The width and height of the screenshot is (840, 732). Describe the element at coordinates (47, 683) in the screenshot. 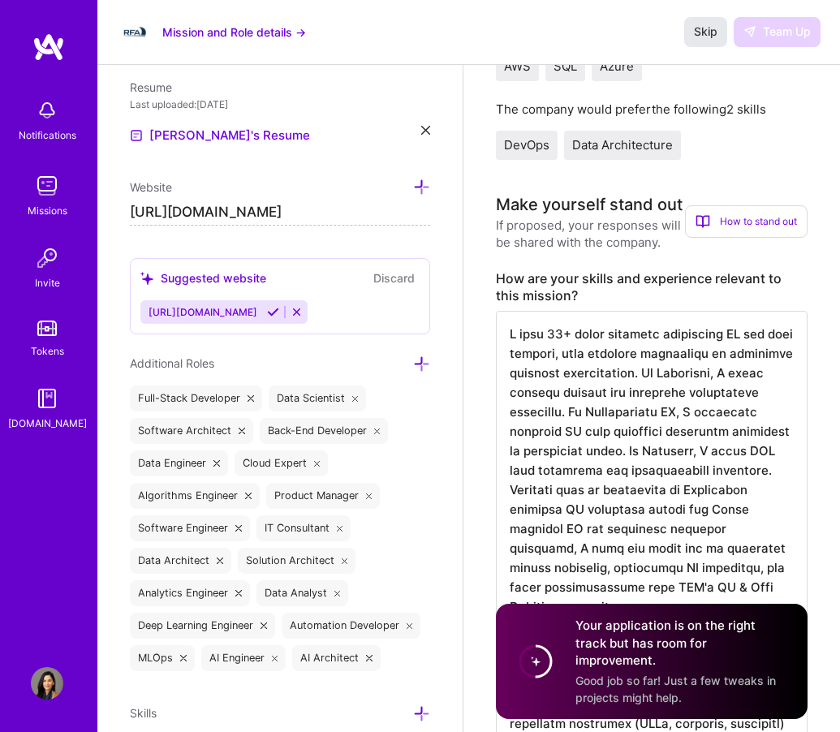

I see `img: User Avatar` at that location.